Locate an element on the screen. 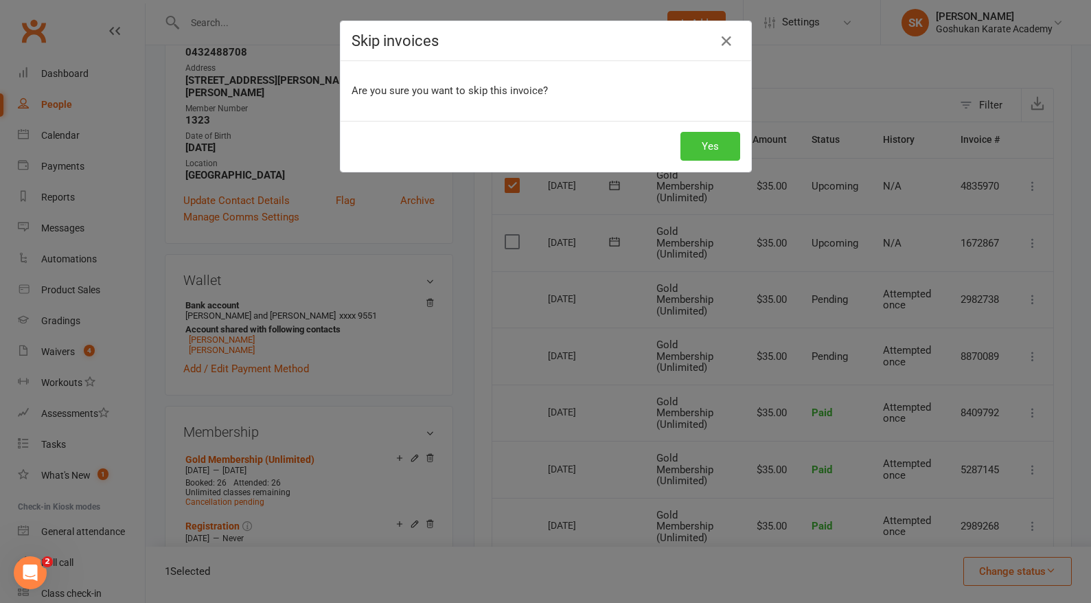  button: Yes is located at coordinates (710, 146).